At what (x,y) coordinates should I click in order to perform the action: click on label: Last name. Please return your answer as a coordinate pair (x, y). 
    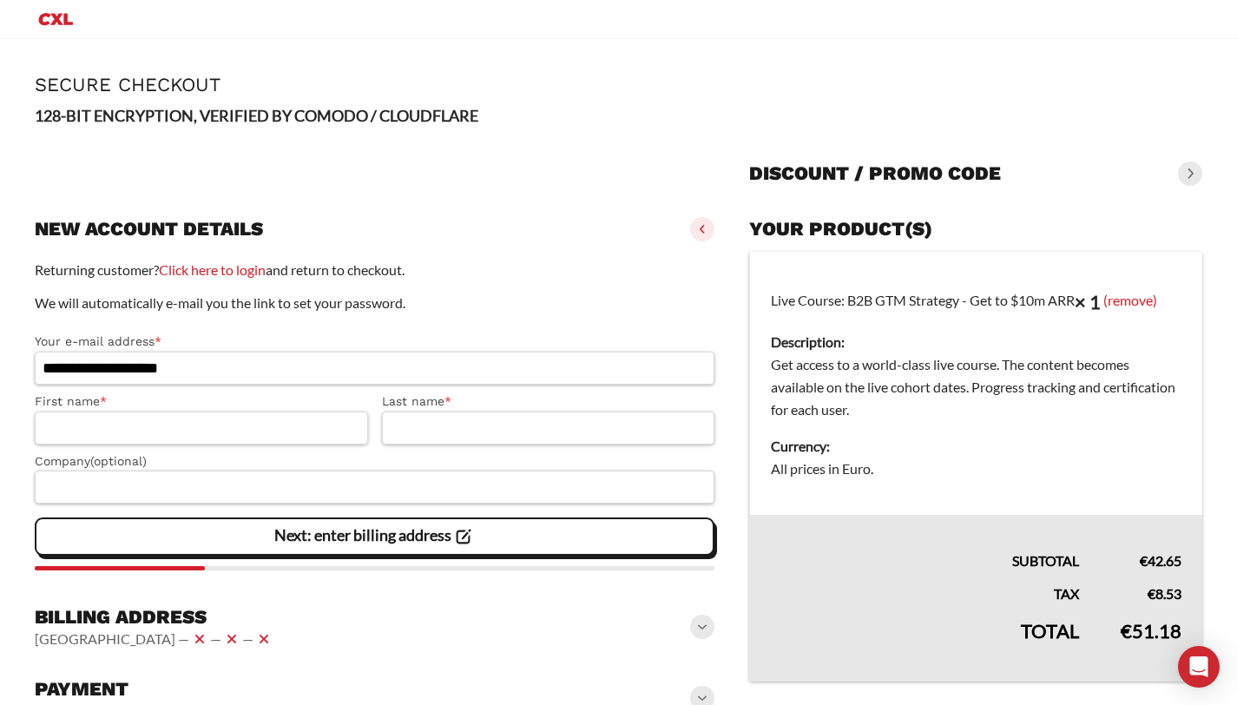
    Looking at the image, I should click on (549, 401).